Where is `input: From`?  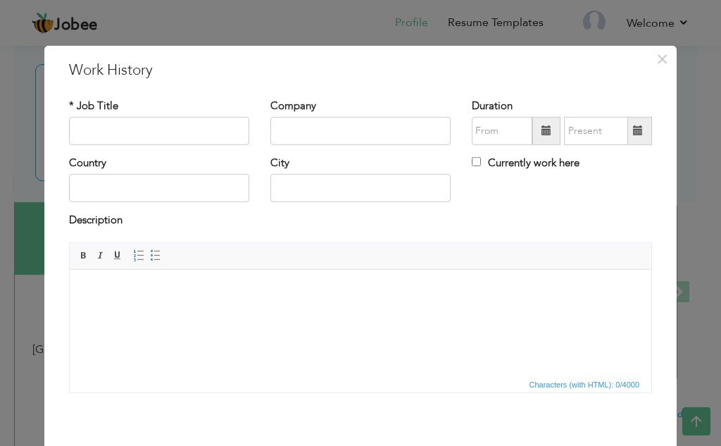
input: From is located at coordinates (502, 131).